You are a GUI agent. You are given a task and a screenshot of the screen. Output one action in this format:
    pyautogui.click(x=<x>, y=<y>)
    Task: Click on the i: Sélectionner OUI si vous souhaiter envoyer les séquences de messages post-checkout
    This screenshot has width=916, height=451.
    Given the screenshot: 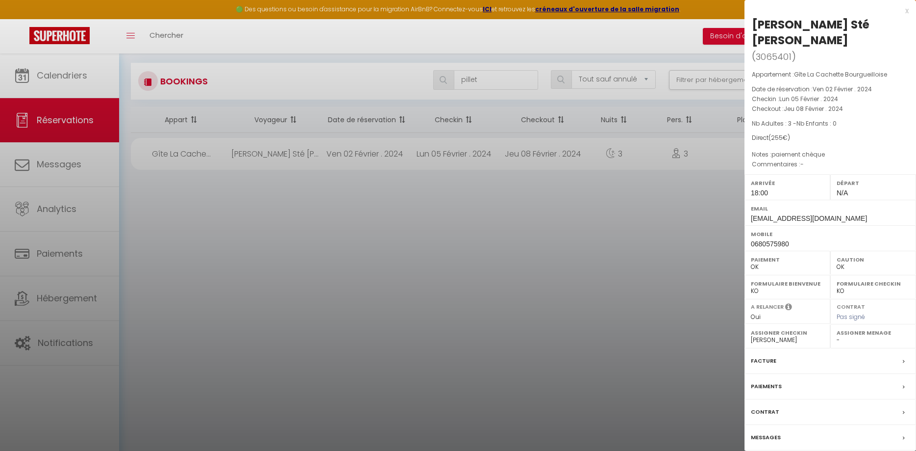 What is the action you would take?
    pyautogui.click(x=789, y=308)
    